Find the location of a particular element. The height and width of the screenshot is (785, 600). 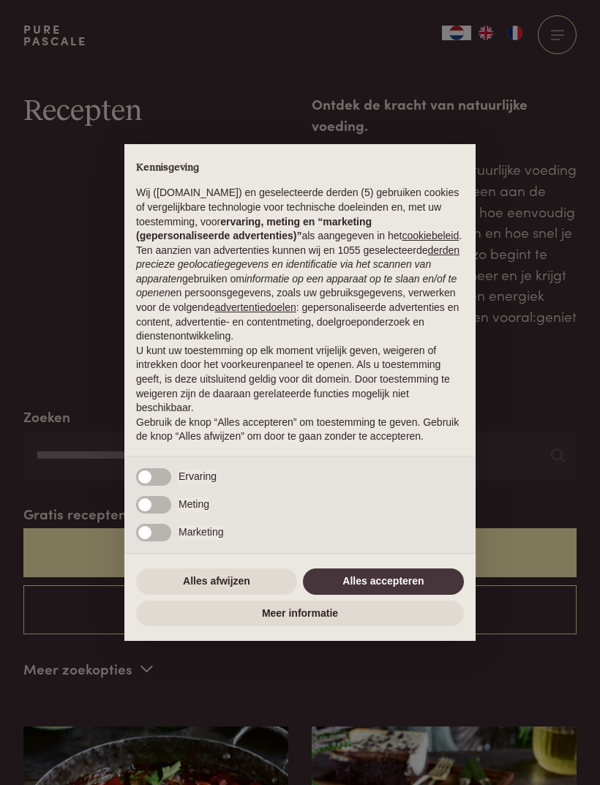

p: Ten aanzien van advertenties kunnen wij en 1055 geselecteerde gebruiken om en persoonsgegevens, z... is located at coordinates (300, 294).